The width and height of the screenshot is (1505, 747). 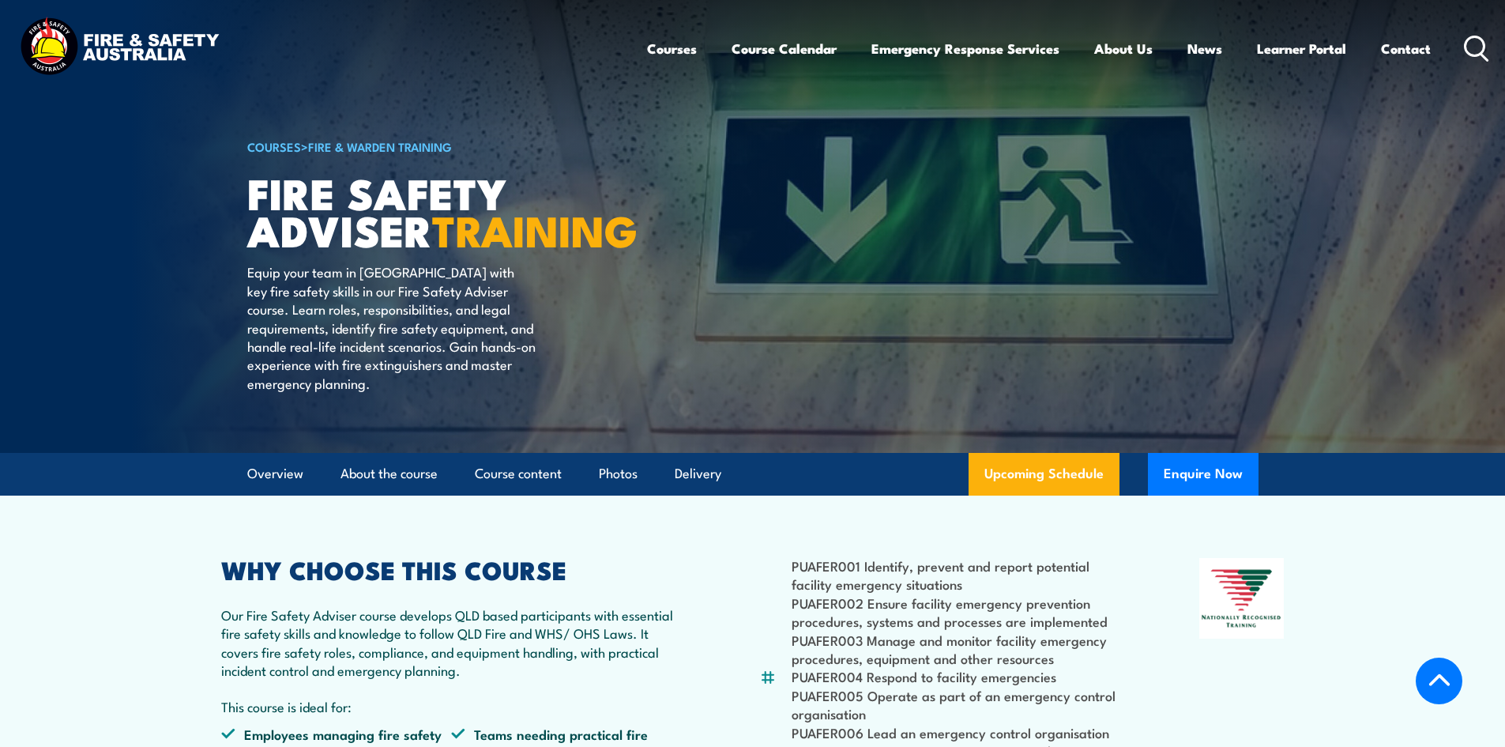 I want to click on li: PUAFER001 Identify, prevent and report potential facility emergency situations, so click(x=957, y=574).